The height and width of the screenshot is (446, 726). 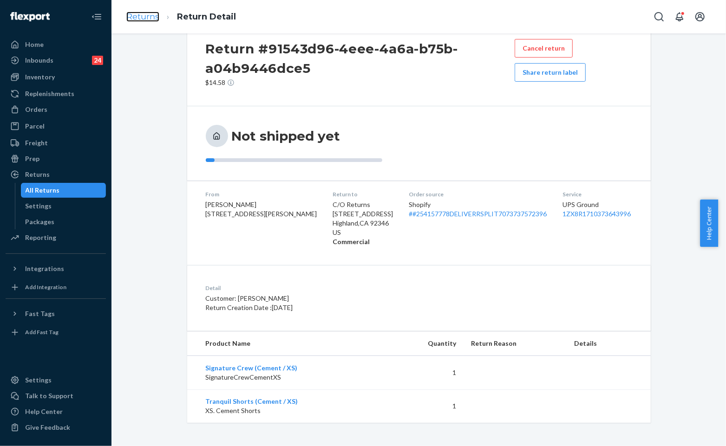 What do you see at coordinates (56, 94) in the screenshot?
I see `a: Replenishments` at bounding box center [56, 94].